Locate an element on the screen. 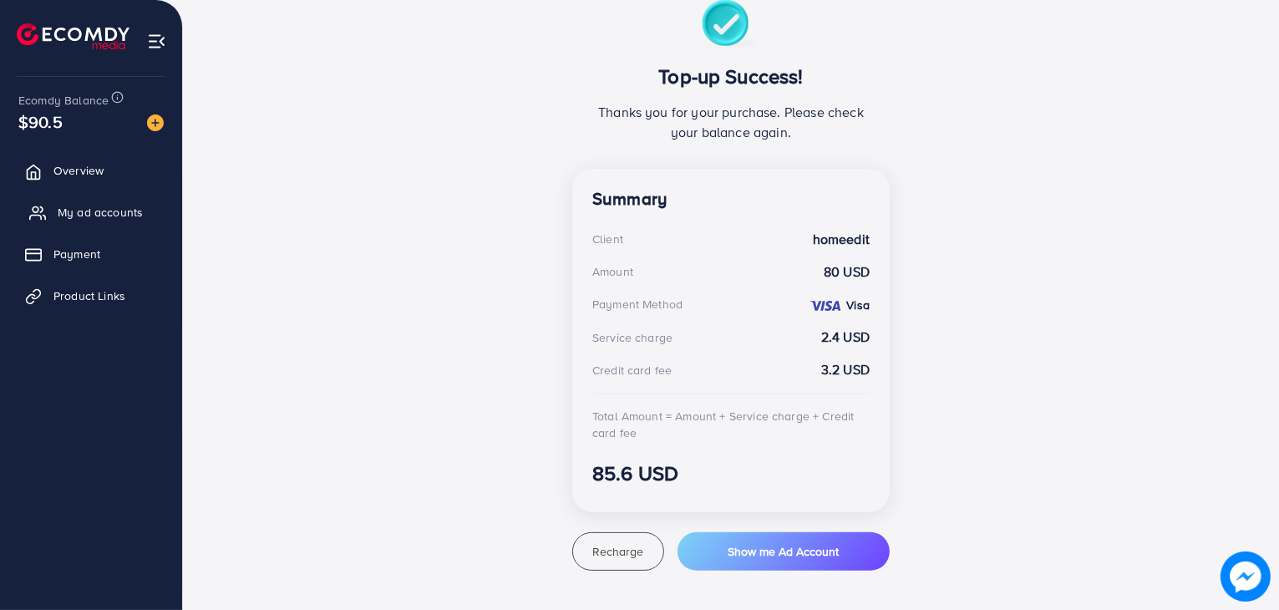 Image resolution: width=1279 pixels, height=610 pixels. h3: Top-up Success! is located at coordinates (731, 76).